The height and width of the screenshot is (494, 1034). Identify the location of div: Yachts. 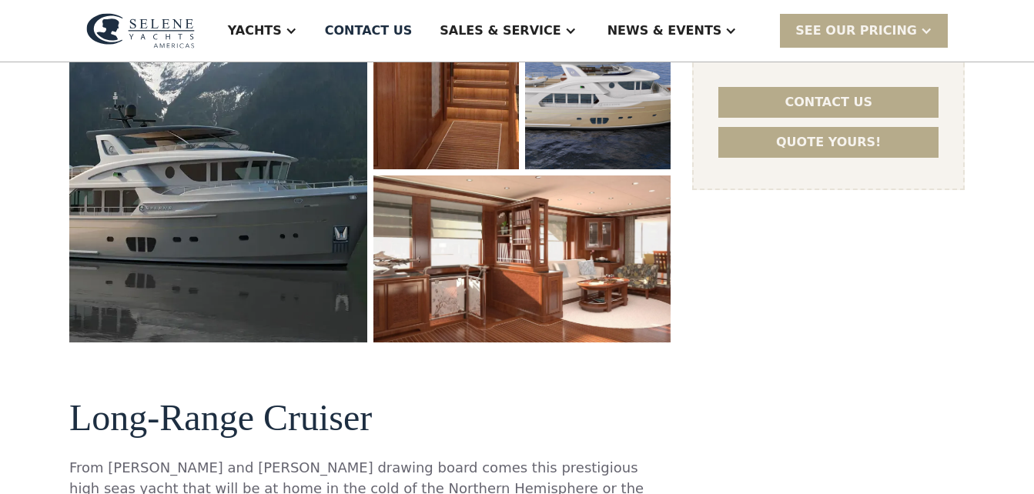
(255, 31).